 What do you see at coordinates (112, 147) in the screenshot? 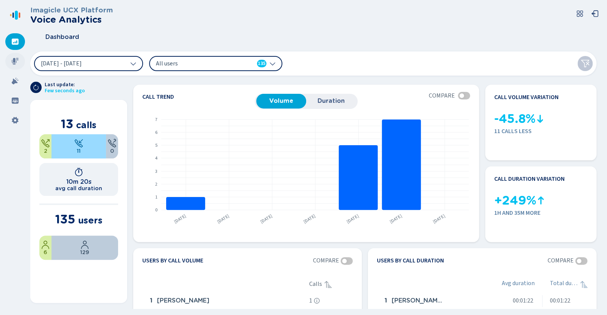
I see `div: 0%` at bounding box center [112, 147].